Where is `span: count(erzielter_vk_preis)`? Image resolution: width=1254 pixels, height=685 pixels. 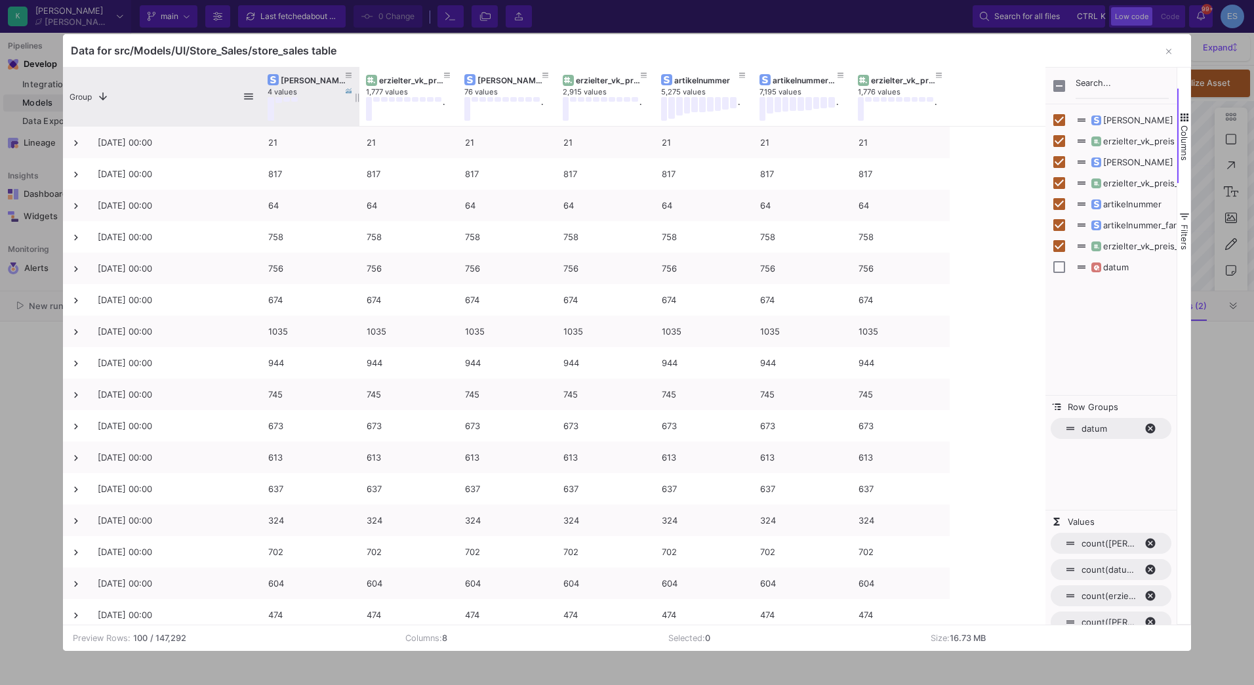
span: count(erzielter_vk_preis) is located at coordinates (1109, 596).